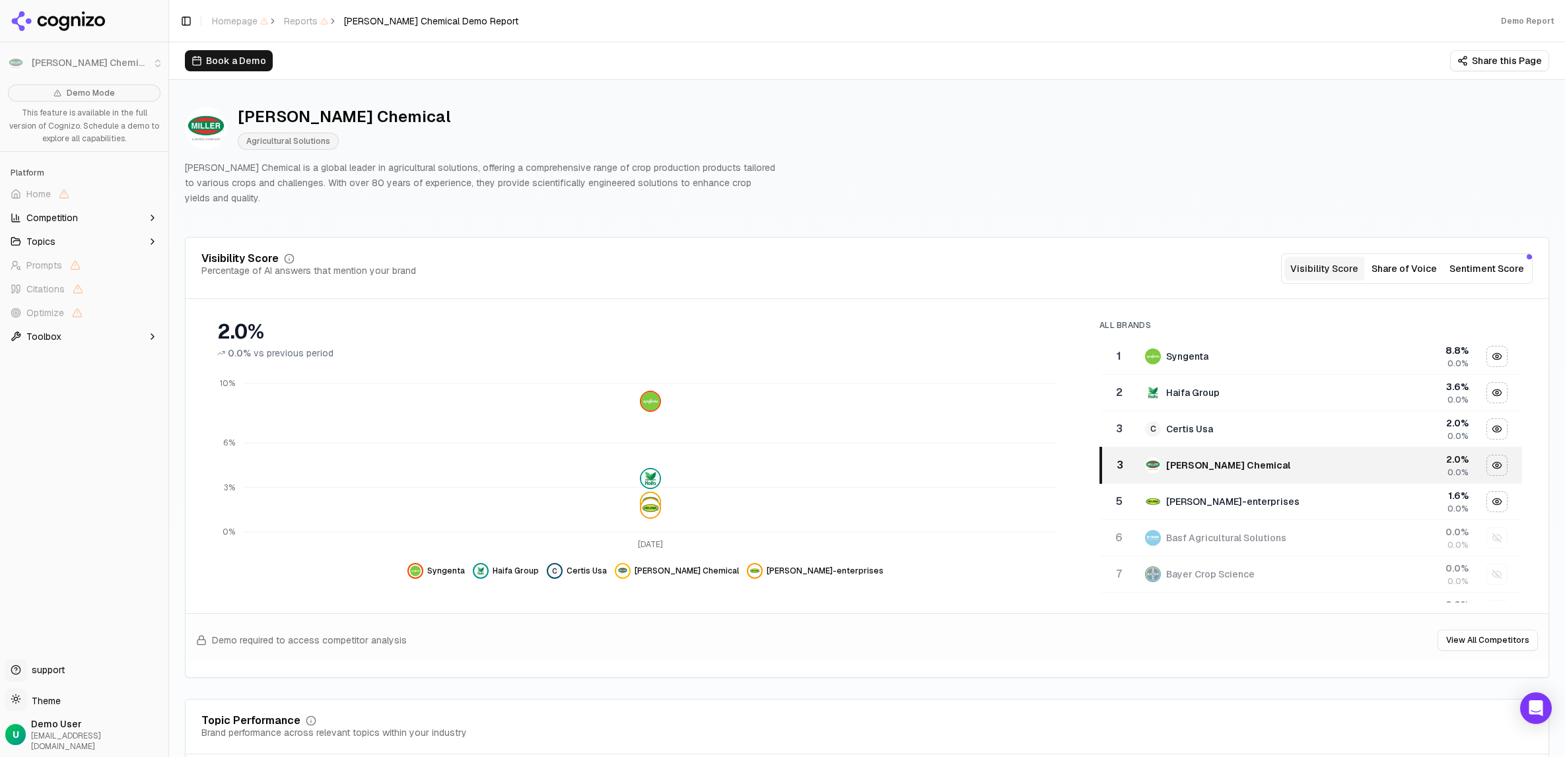 This screenshot has height=757, width=1565. I want to click on span: Prompts, so click(44, 265).